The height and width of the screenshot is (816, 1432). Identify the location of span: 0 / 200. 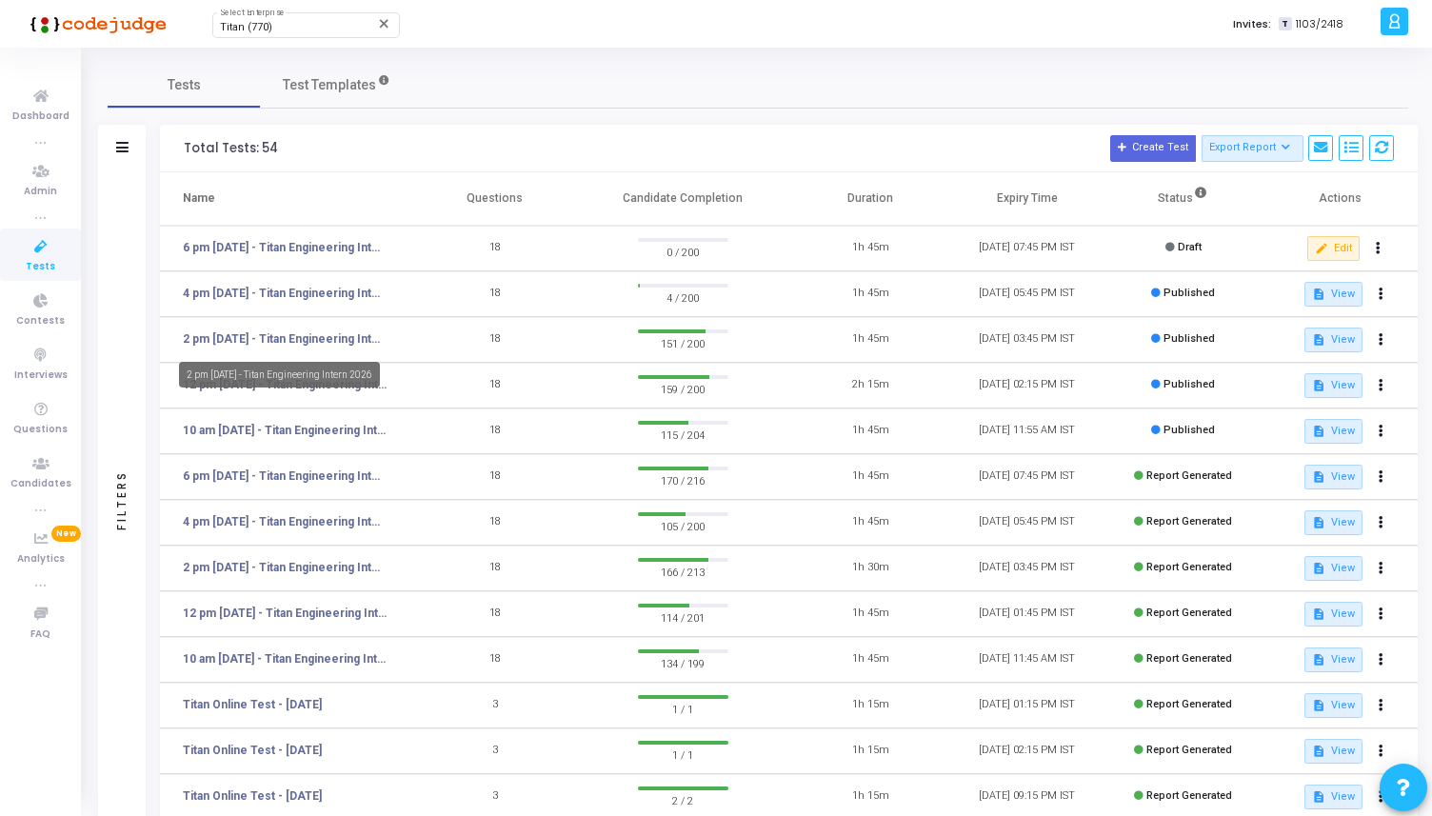
(683, 251).